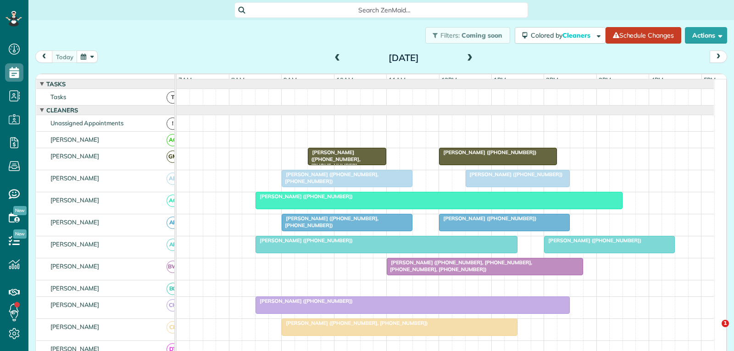 Image resolution: width=734 pixels, height=351 pixels. What do you see at coordinates (185, 80) in the screenshot?
I see `span: 7am` at bounding box center [185, 80].